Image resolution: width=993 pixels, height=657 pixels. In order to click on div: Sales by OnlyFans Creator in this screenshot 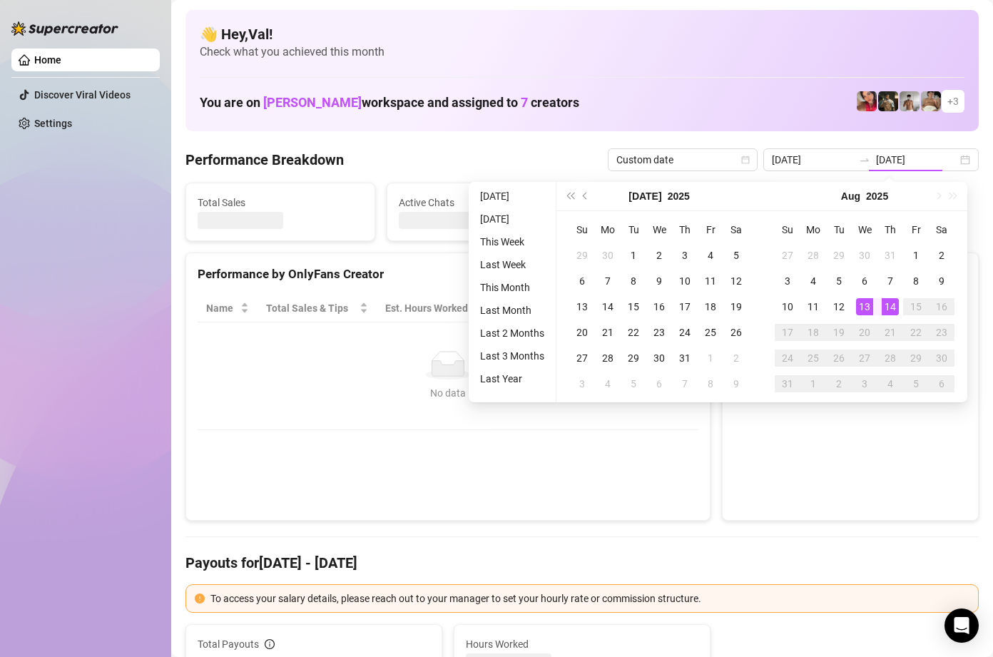, I will do `click(850, 274)`.